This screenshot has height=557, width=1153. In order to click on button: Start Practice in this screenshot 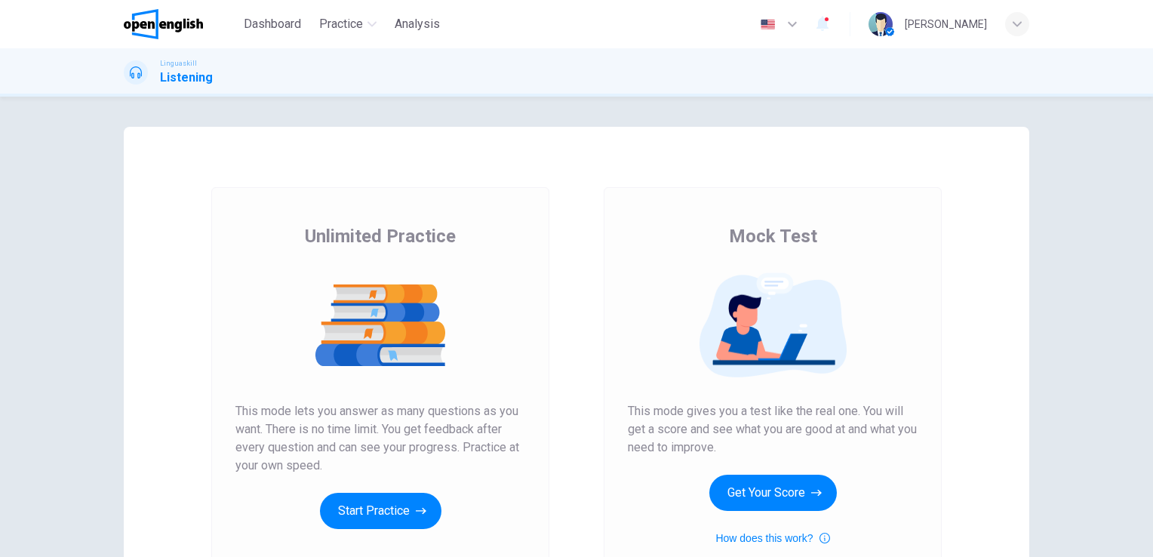, I will do `click(380, 511)`.